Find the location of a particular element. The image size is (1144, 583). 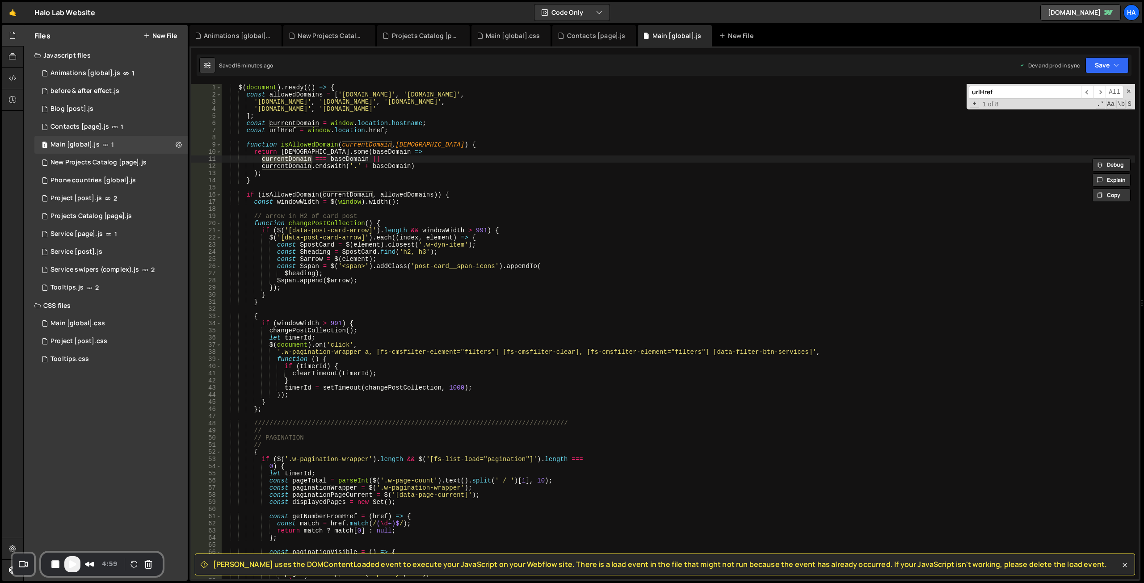

div: 67 is located at coordinates (207, 560).